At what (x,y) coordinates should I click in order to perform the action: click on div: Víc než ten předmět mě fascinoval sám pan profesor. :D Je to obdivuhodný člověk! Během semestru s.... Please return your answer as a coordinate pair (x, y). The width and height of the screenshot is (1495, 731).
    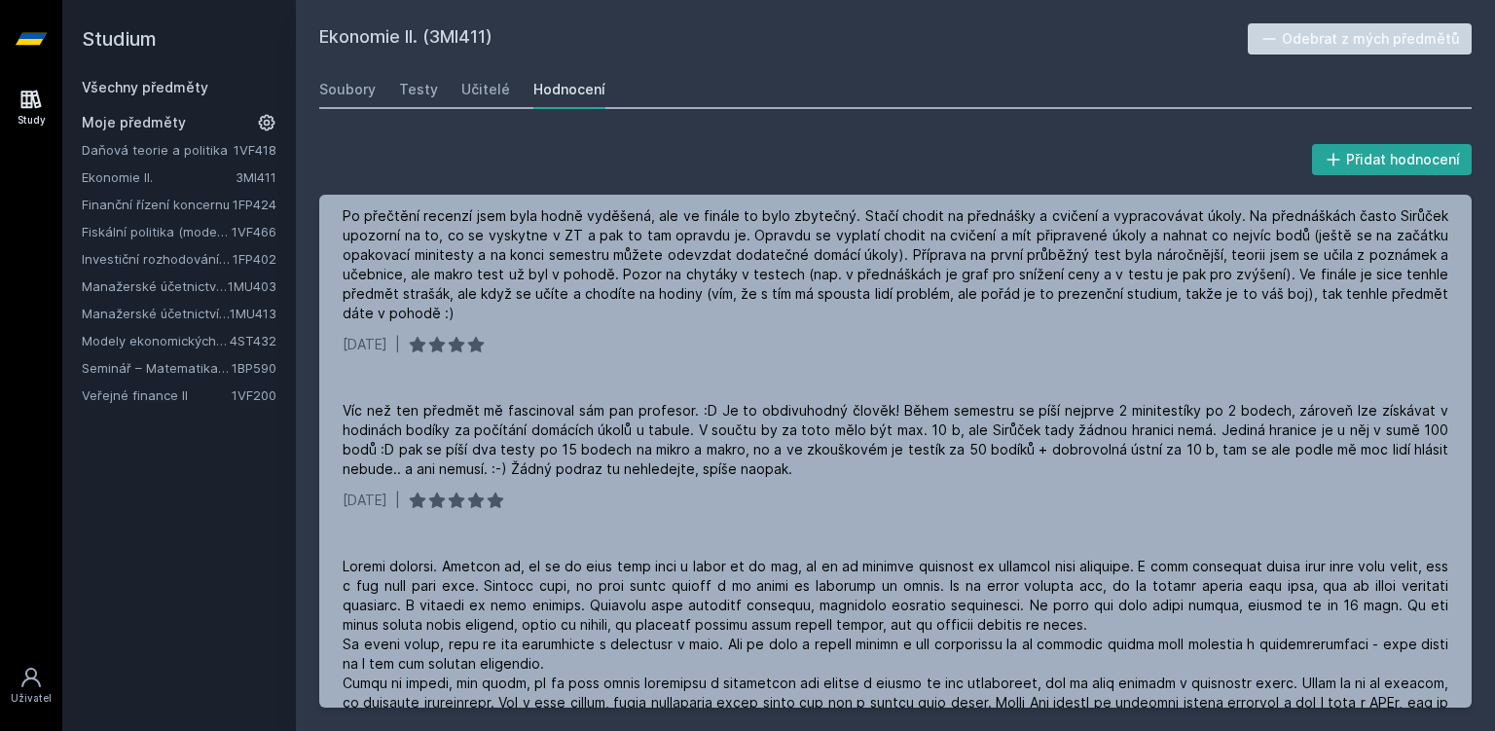
    Looking at the image, I should click on (896, 440).